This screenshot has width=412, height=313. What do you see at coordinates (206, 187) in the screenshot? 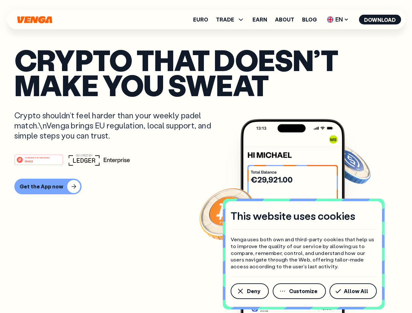
I see `a: Get the App now` at bounding box center [206, 187].